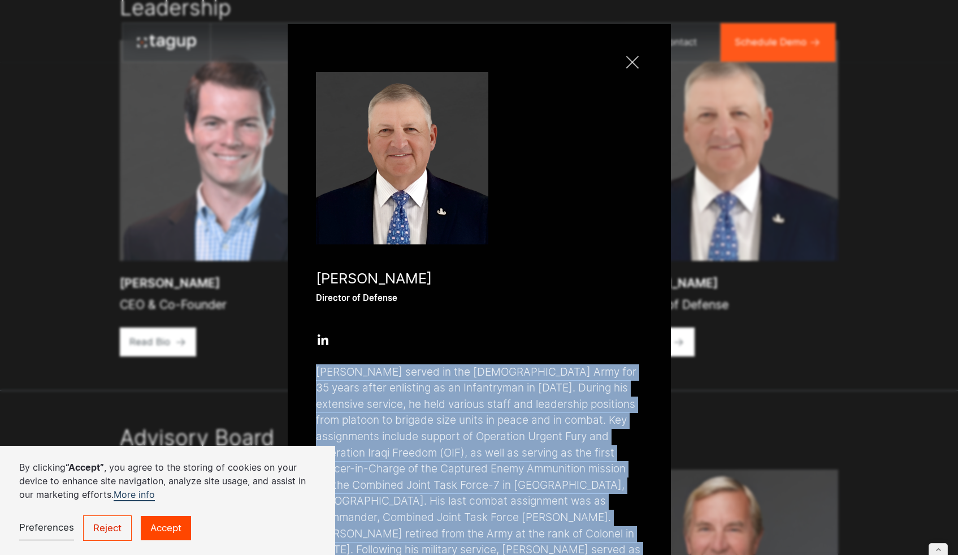 The height and width of the screenshot is (555, 958). What do you see at coordinates (134, 495) in the screenshot?
I see `a: More info` at bounding box center [134, 495].